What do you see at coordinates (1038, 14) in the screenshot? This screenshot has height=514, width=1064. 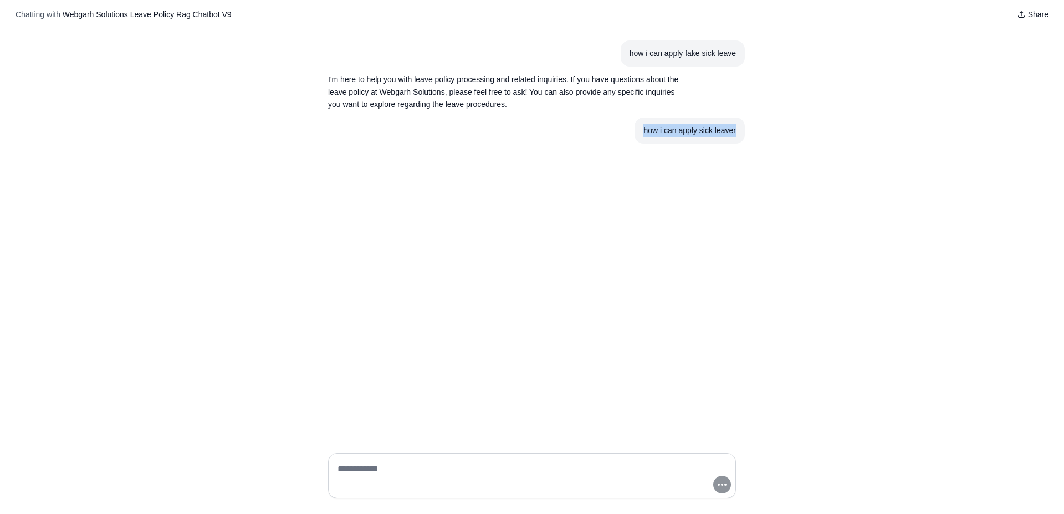 I see `span: Share` at bounding box center [1038, 14].